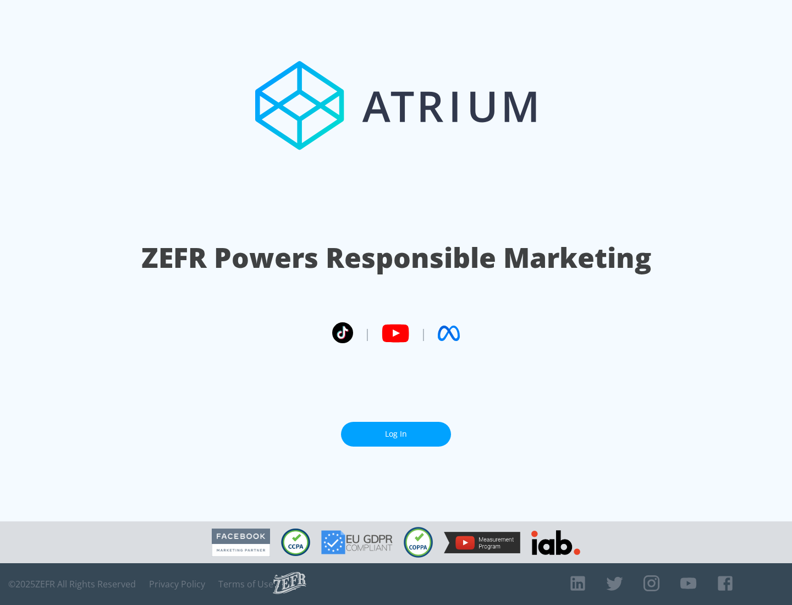 This screenshot has width=792, height=605. Describe the element at coordinates (241, 542) in the screenshot. I see `img: Facebook Marketing Partner` at that location.